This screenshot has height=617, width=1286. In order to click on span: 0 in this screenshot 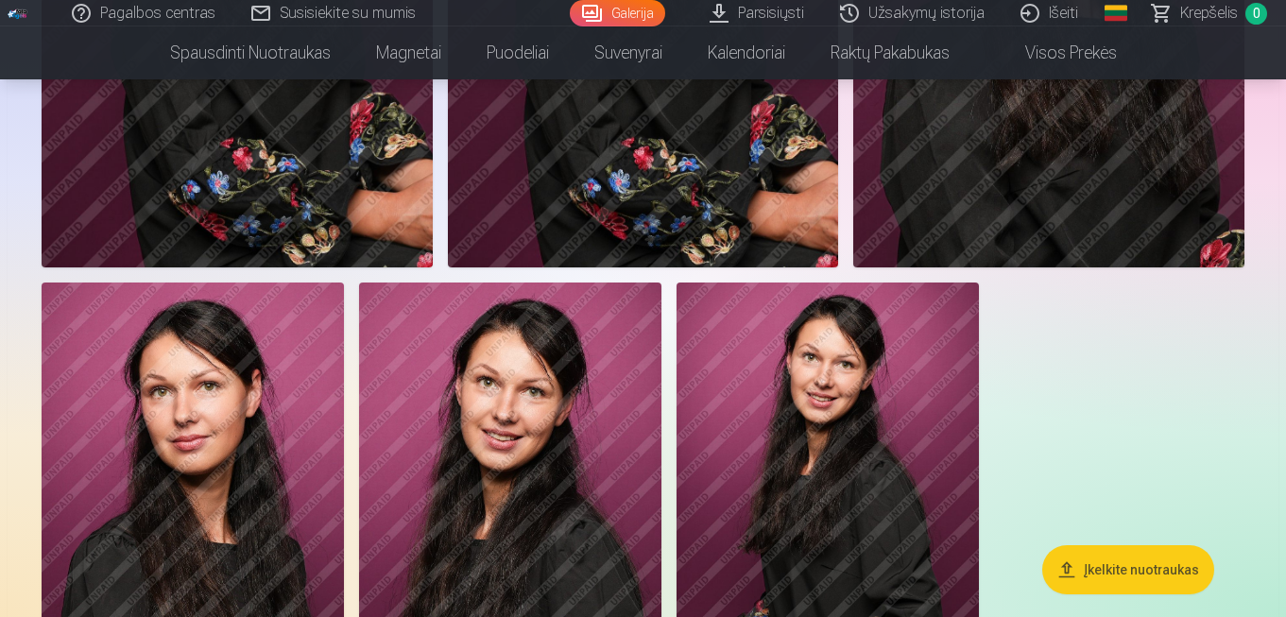, I will do `click(1255, 13)`.